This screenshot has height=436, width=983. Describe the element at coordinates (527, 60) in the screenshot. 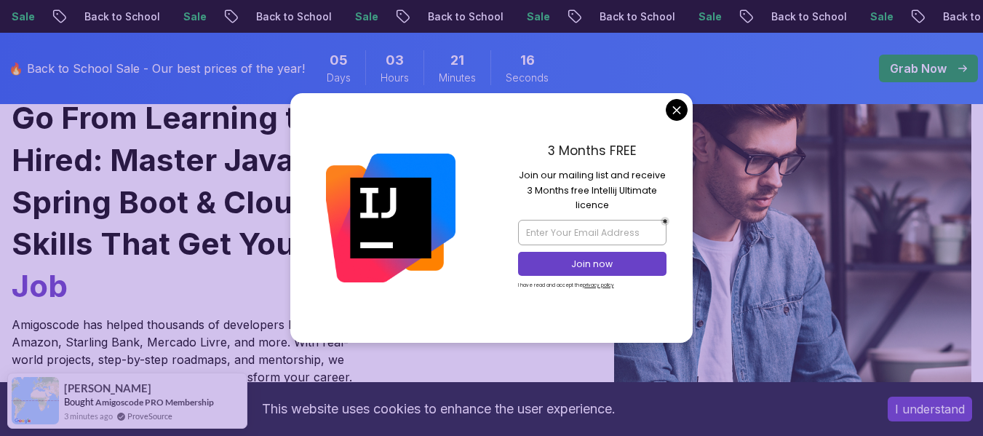

I see `span: 16 Seconds` at that location.